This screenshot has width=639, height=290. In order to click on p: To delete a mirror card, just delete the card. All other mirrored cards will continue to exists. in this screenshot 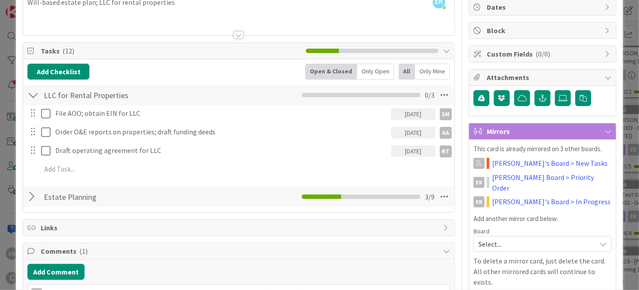, I will do `click(543, 272)`.